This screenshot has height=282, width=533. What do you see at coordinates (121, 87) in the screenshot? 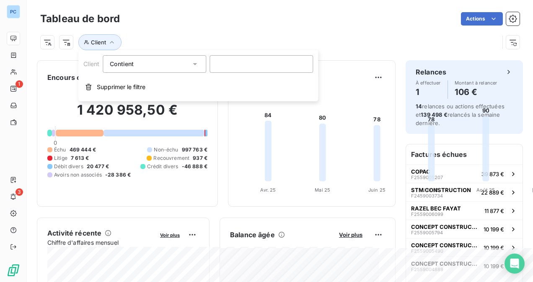
I see `span: Supprimer le filtre` at bounding box center [121, 87].